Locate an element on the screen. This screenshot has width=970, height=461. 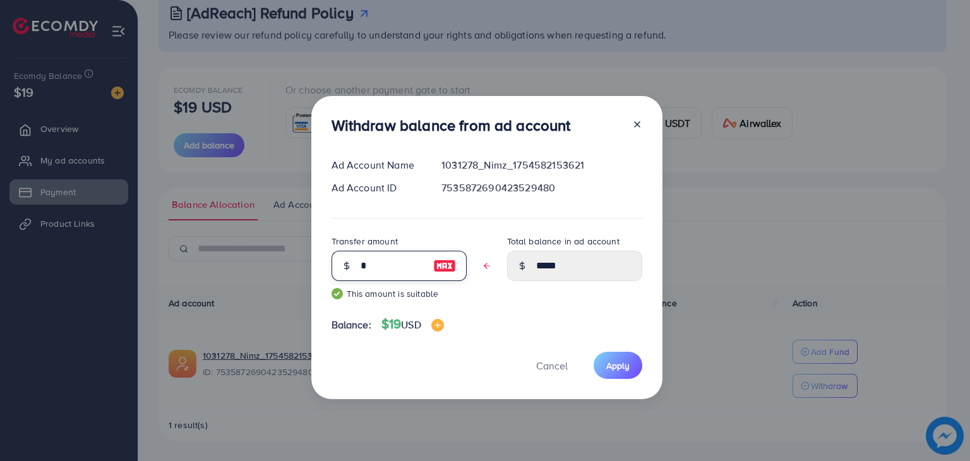
div: 1031278_Nimz_1754582153621 is located at coordinates (541, 165).